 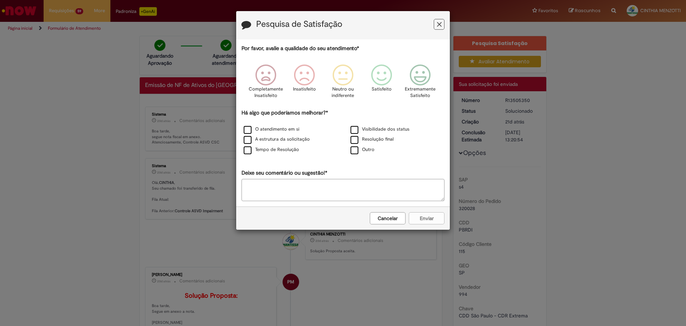 I want to click on div: Completamente Insatisfeito, so click(x=266, y=83).